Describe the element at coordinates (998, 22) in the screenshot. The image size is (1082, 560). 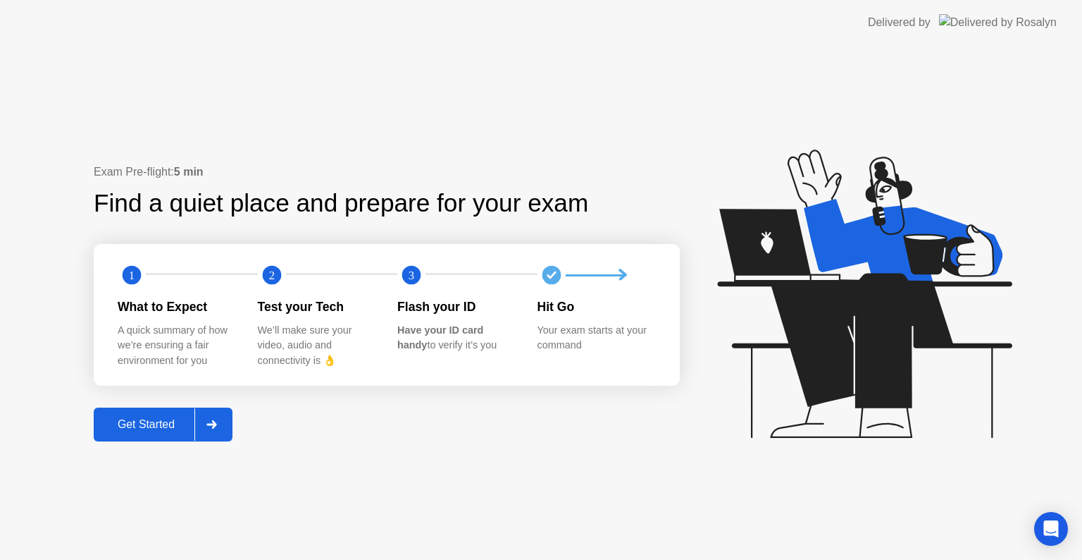
I see `img: Delivered by Rosalyn` at that location.